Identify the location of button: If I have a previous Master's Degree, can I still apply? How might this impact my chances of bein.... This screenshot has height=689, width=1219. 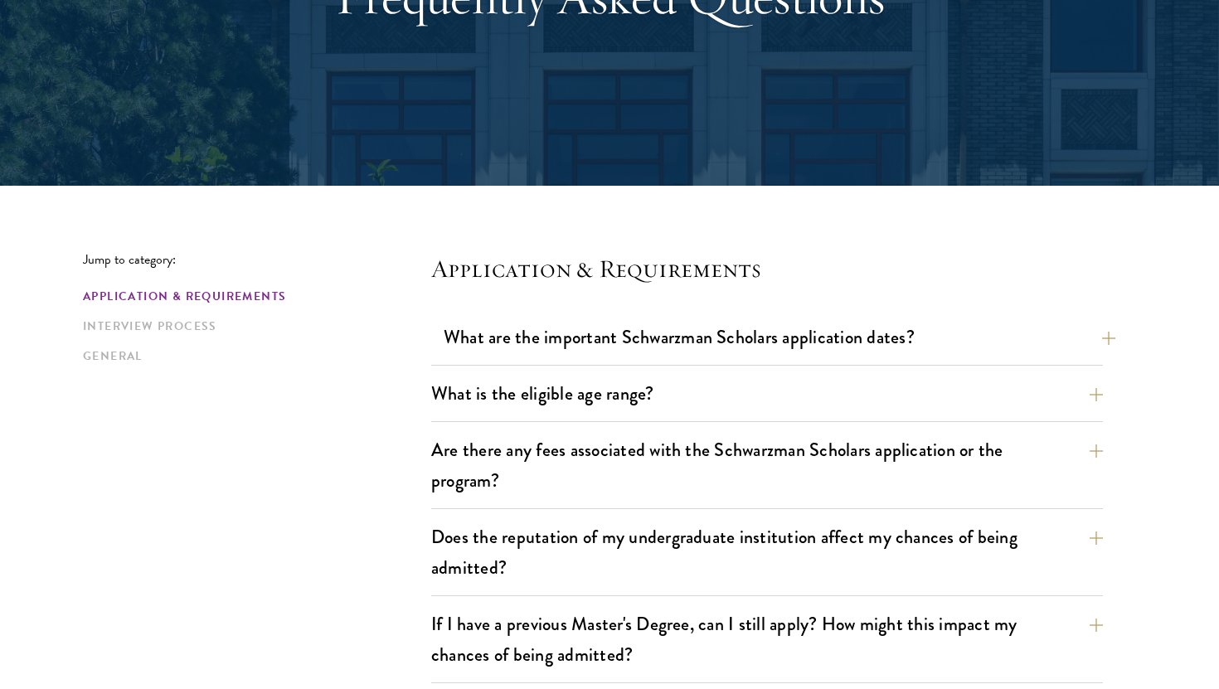
(767, 639).